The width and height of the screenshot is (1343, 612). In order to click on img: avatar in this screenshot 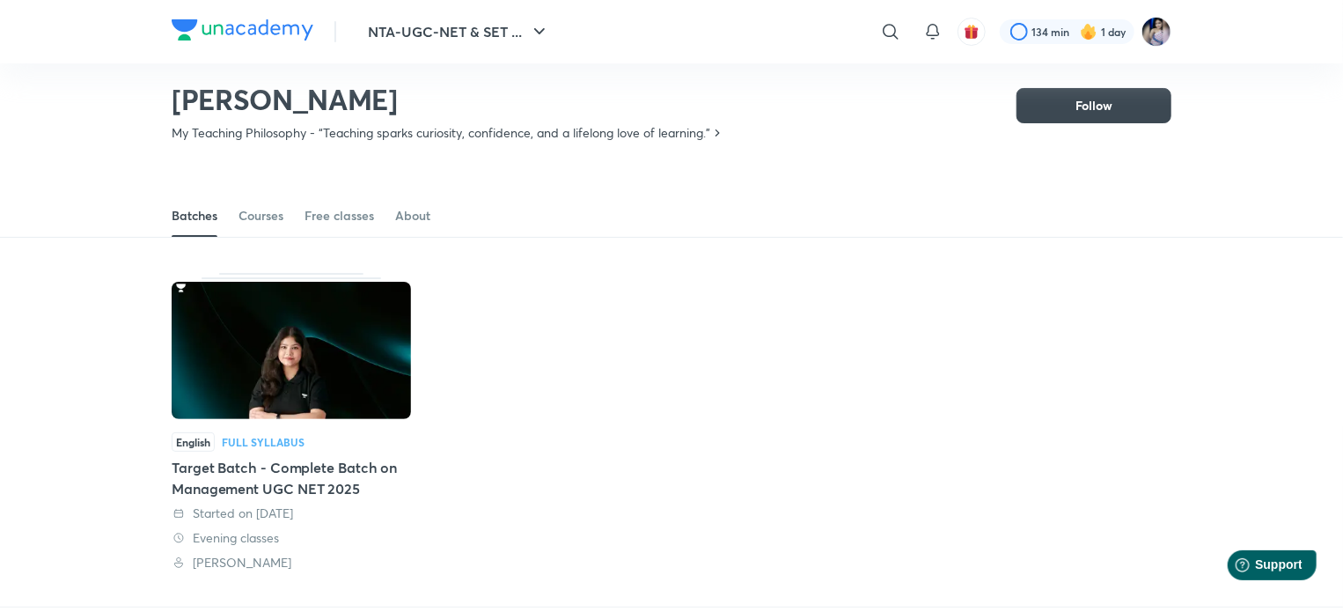, I will do `click(972, 32)`.